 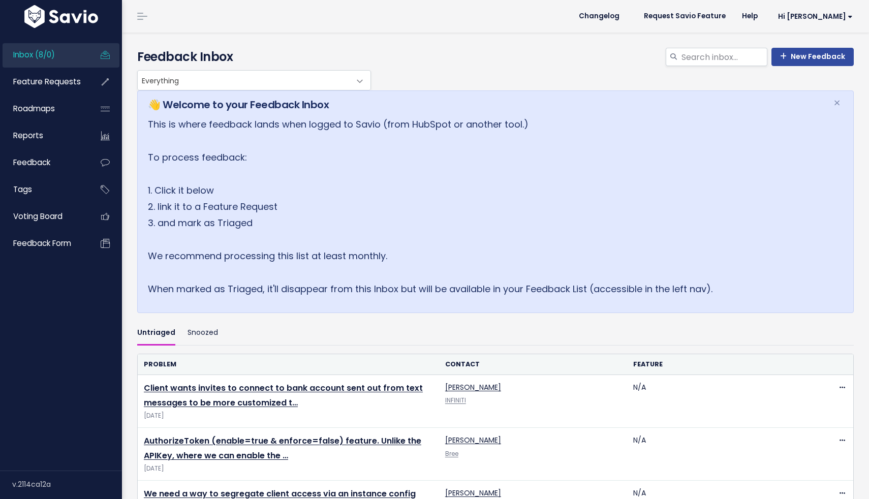 I want to click on a: Reports, so click(x=43, y=136).